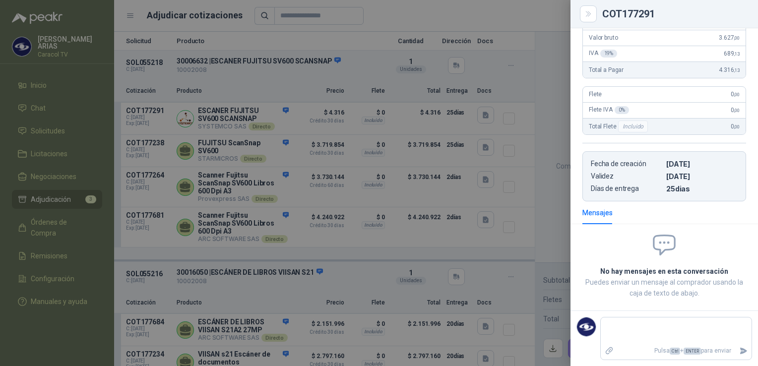 The image size is (758, 366). Describe the element at coordinates (729, 38) in the screenshot. I see `span: 3.627` at that location.